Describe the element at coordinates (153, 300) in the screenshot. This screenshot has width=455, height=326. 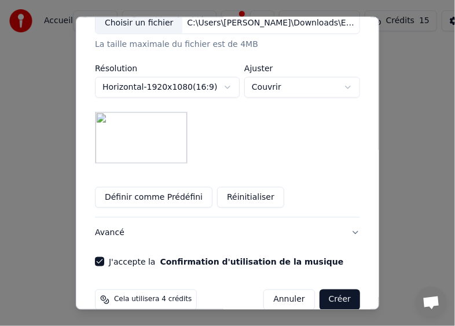
I see `span: Cela utilisera 4 crédits` at that location.